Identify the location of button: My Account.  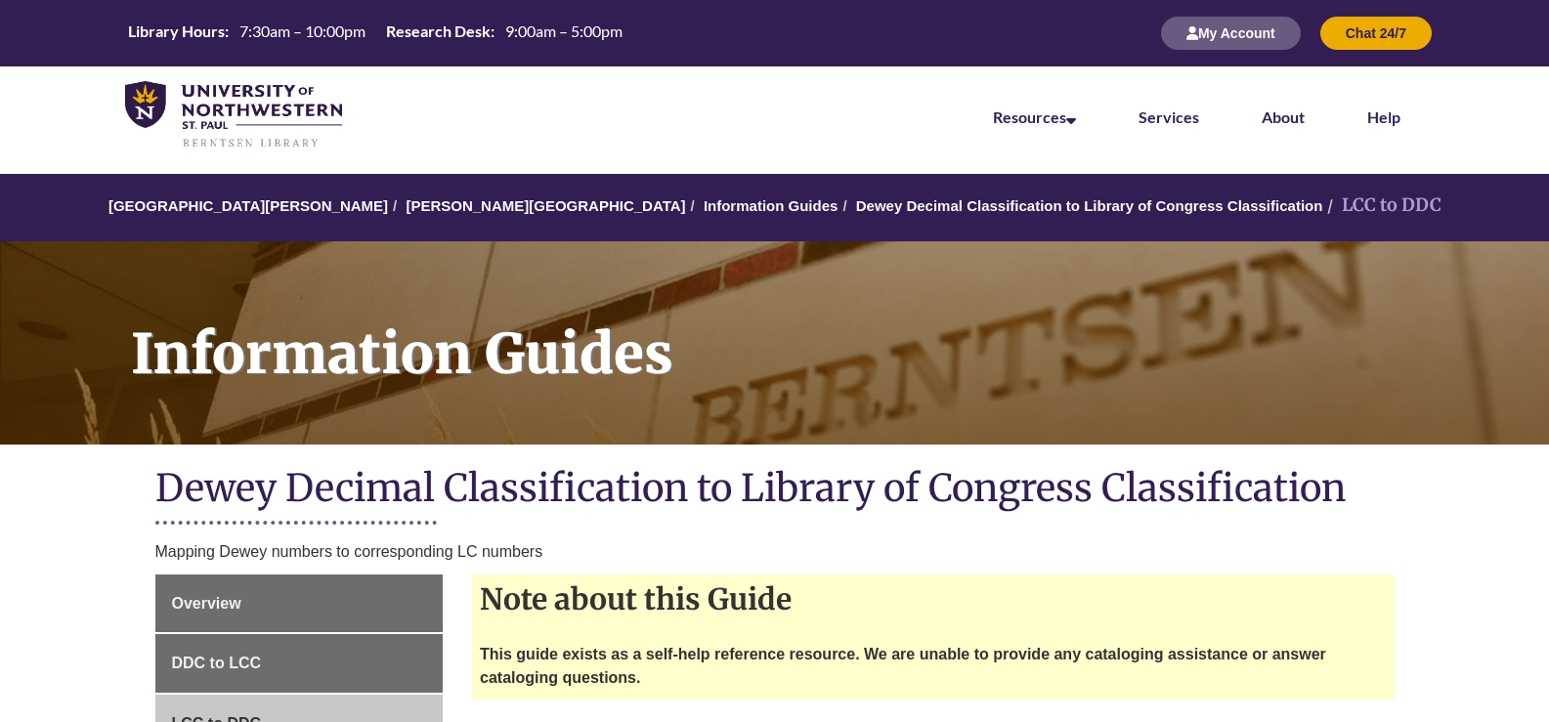
(1230, 33).